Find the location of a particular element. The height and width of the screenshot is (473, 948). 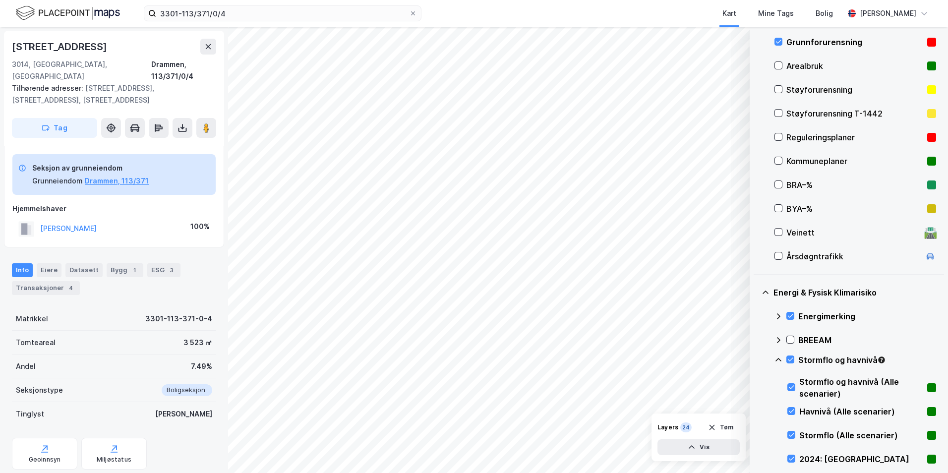

div: Mine Tags is located at coordinates (776, 13).